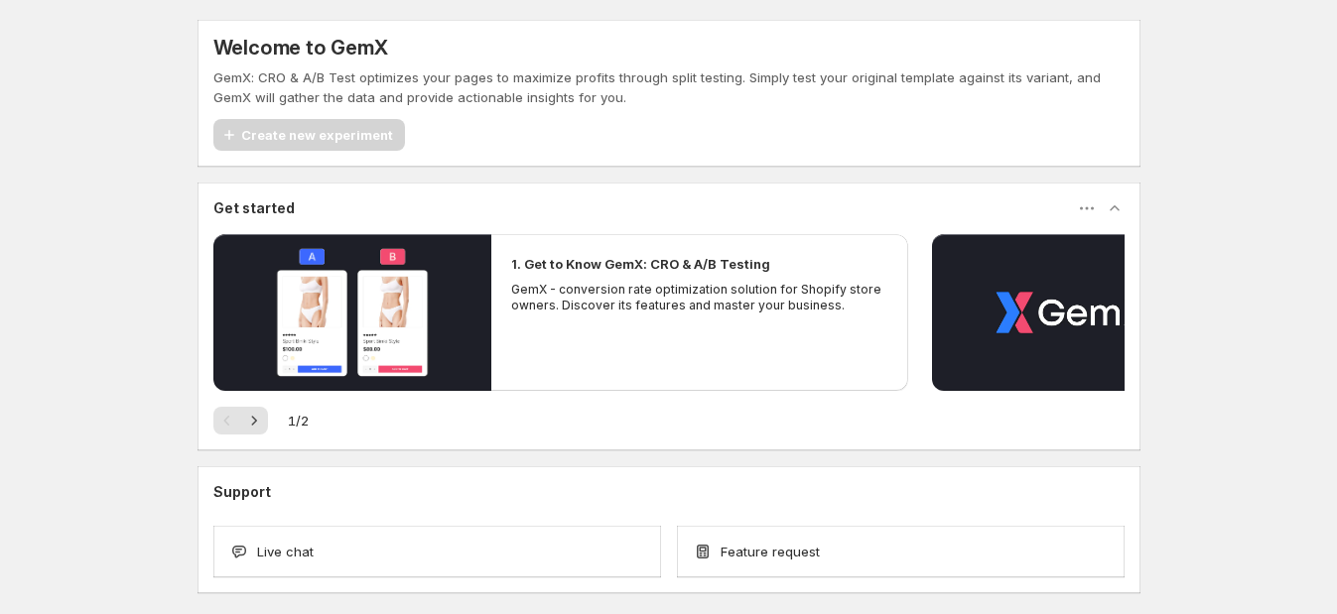  What do you see at coordinates (770, 552) in the screenshot?
I see `span: Feature request` at bounding box center [770, 552].